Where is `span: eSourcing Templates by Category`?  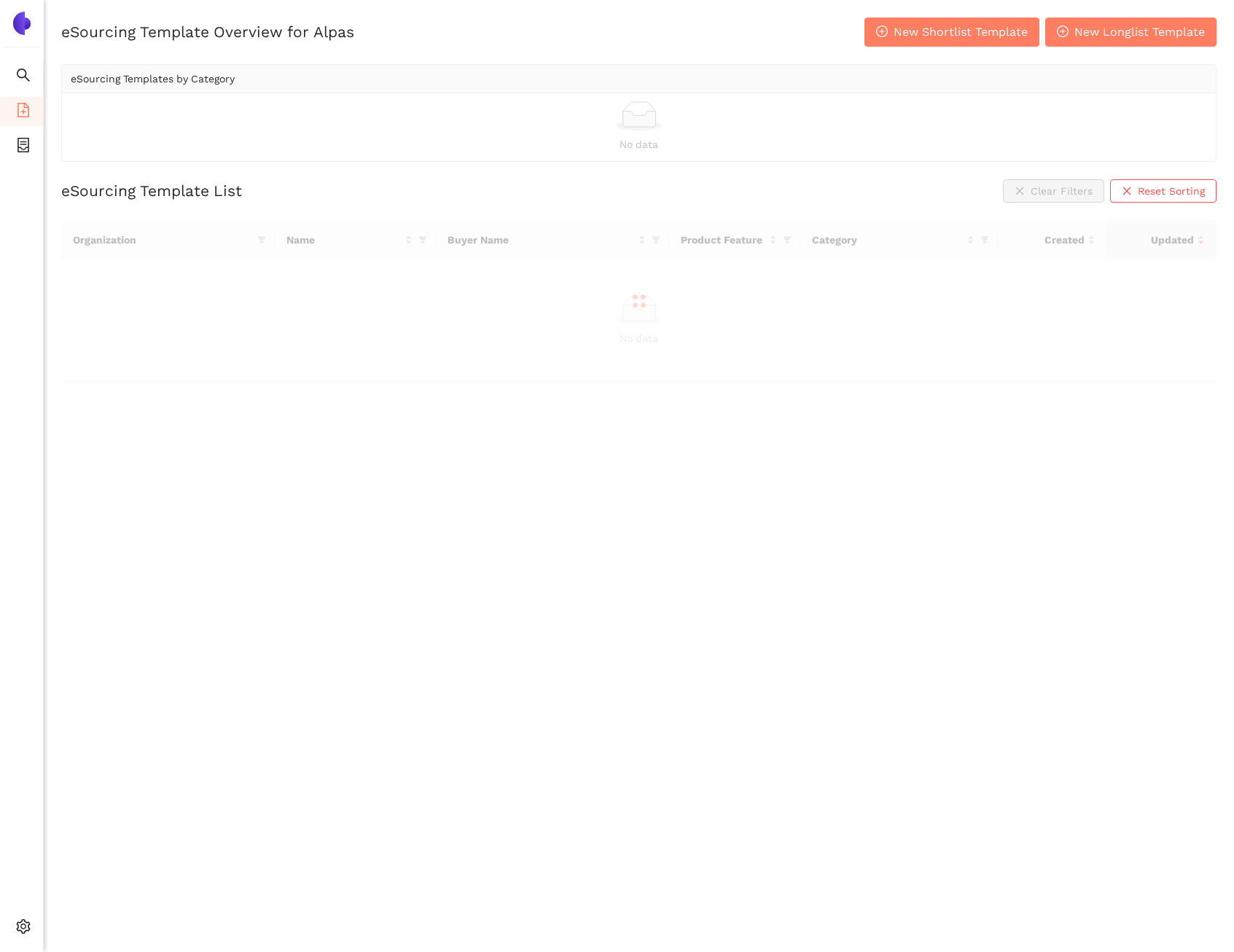
span: eSourcing Templates by Category is located at coordinates (152, 79).